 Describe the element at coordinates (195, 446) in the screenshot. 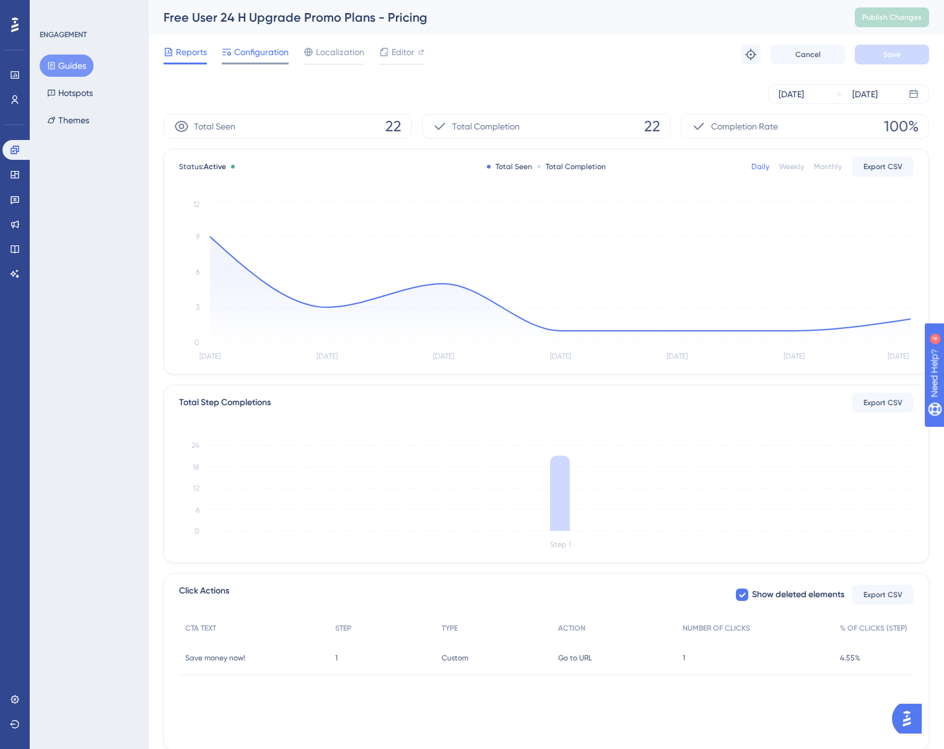

I see `tspan: 24` at that location.